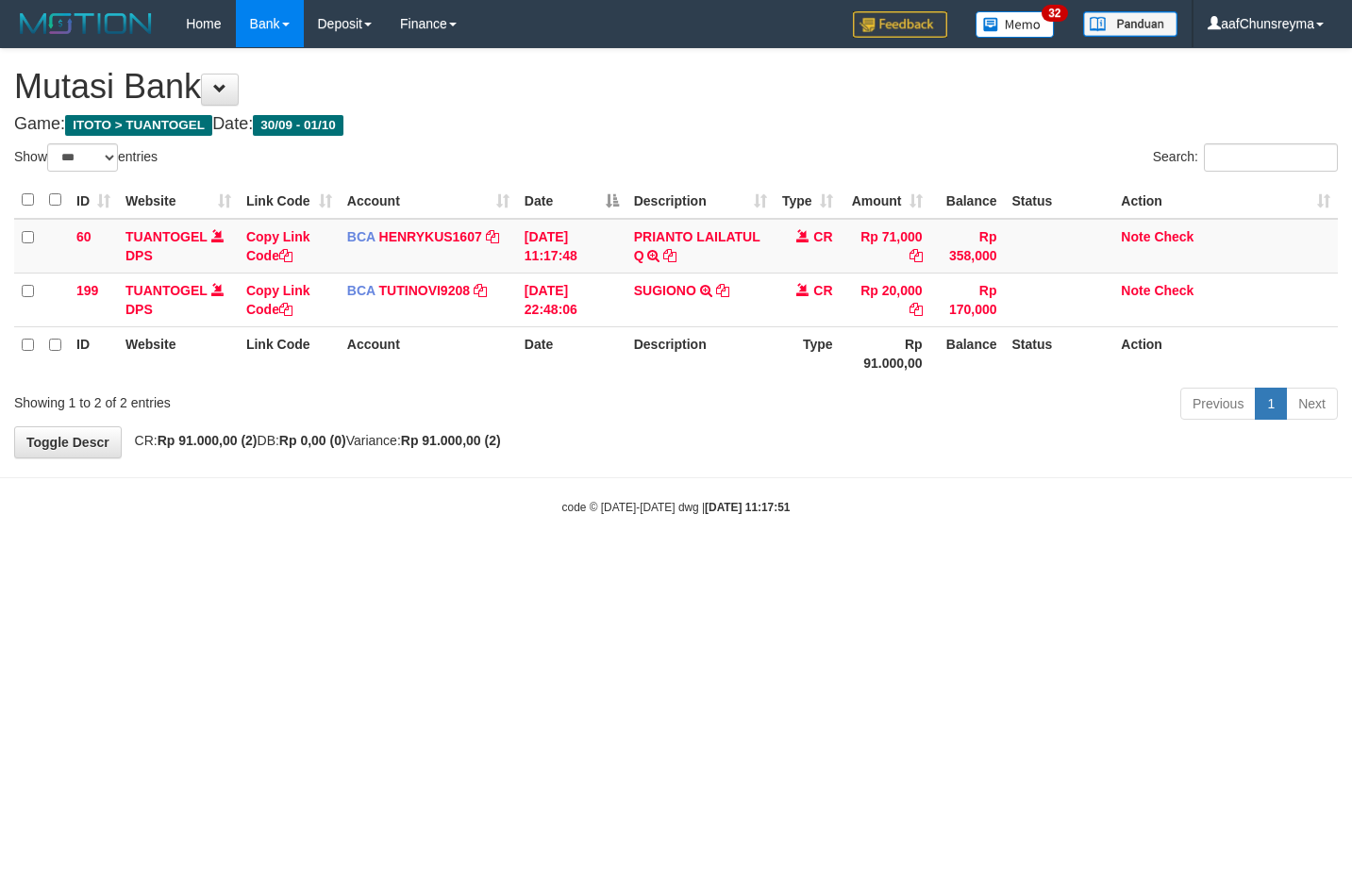  What do you see at coordinates (900, 25) in the screenshot?
I see `img: Feedback.jpg` at bounding box center [900, 25].